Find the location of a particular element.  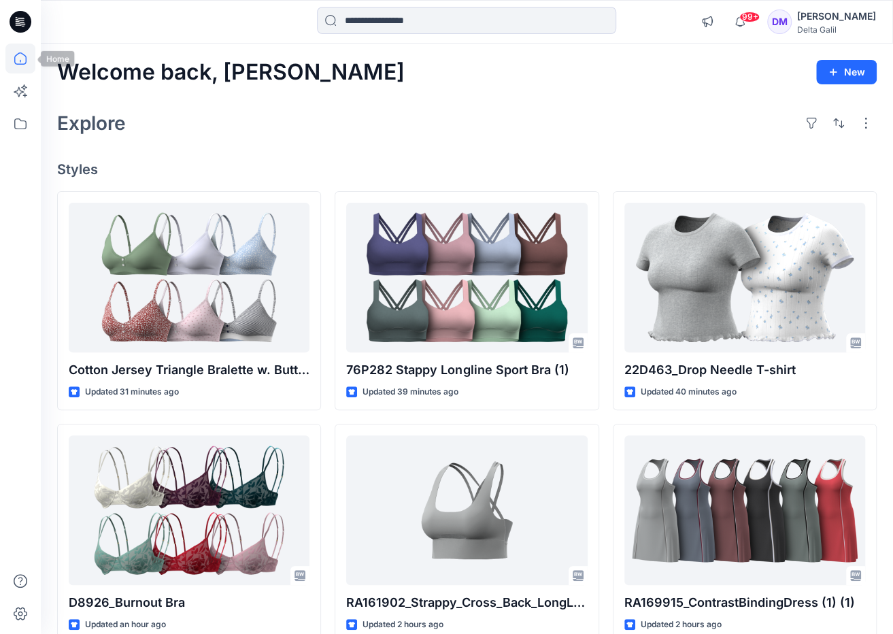

p: 76P282 Stappy Longline Sport Bra (1) is located at coordinates (466, 370).